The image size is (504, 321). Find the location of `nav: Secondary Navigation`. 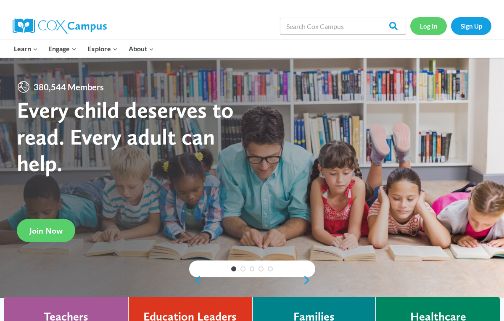

nav: Secondary Navigation is located at coordinates (451, 26).